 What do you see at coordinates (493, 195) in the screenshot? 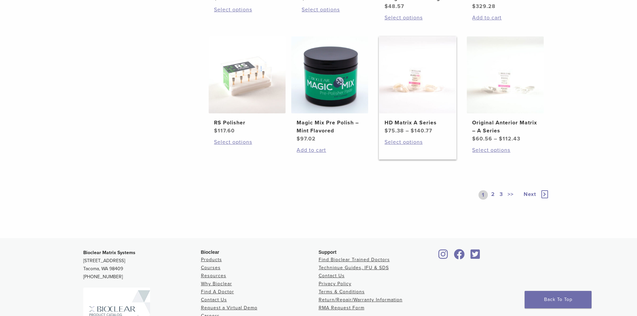
I see `a: 2` at bounding box center [493, 195].